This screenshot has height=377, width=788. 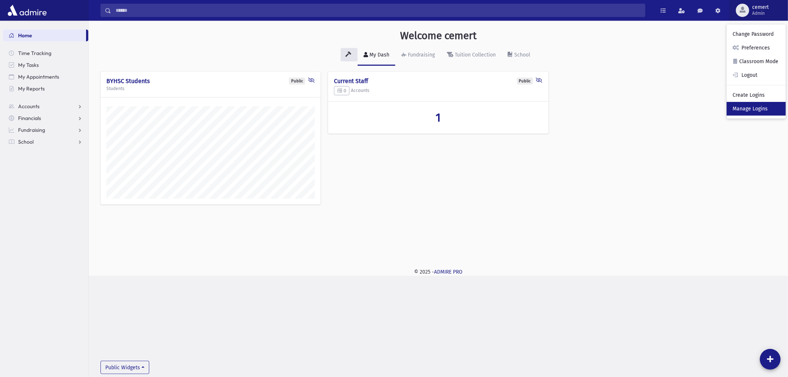 I want to click on h4: Current Staff, so click(x=438, y=81).